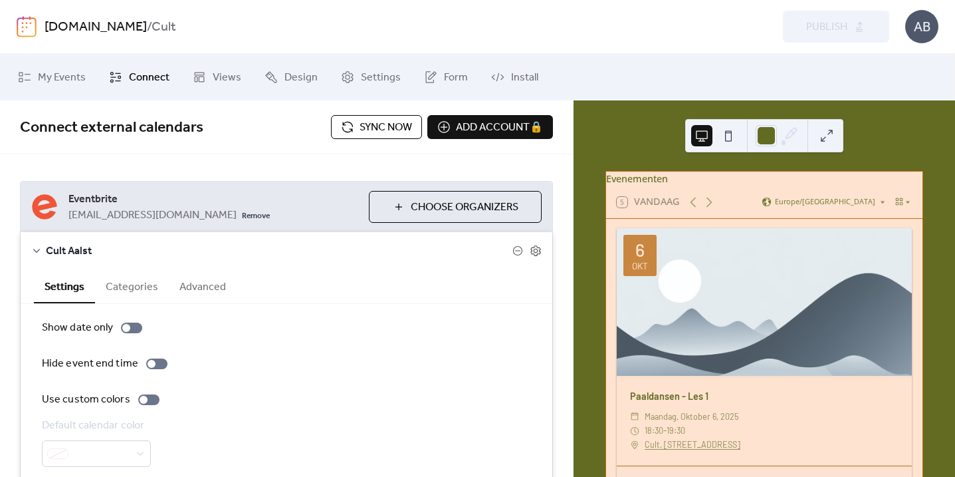 The height and width of the screenshot is (477, 955). I want to click on span: Settings, so click(381, 78).